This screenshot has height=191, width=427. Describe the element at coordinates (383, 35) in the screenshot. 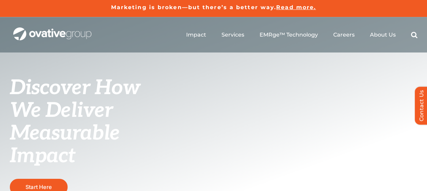

I see `span: About Us` at that location.